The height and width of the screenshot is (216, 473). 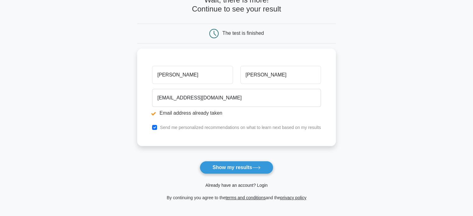 What do you see at coordinates (236, 168) in the screenshot?
I see `button: Show my results` at bounding box center [236, 168].